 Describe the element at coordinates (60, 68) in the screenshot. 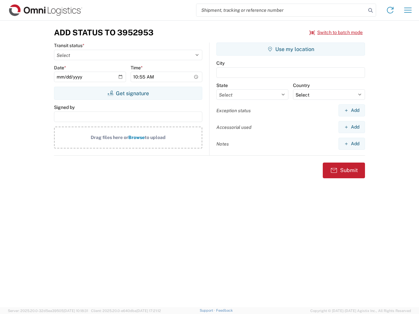

I see `label: Date` at that location.